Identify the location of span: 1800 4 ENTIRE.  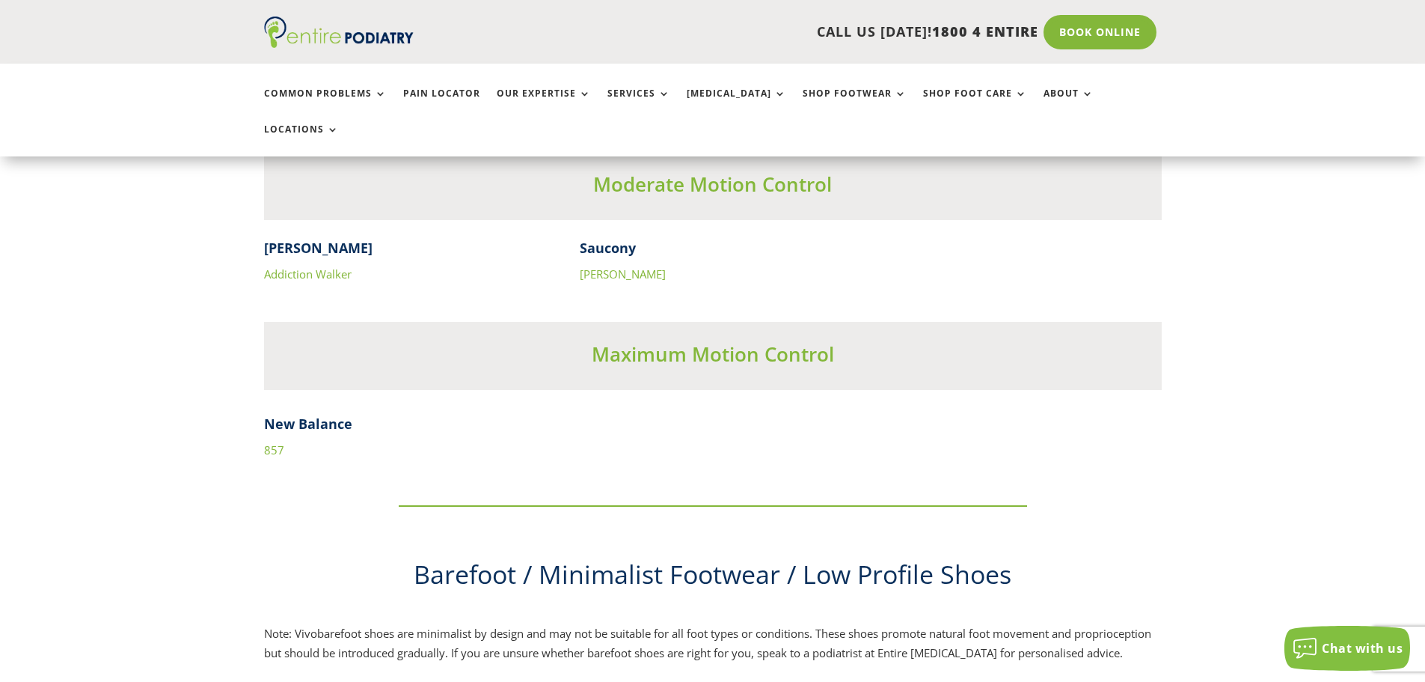
(985, 31).